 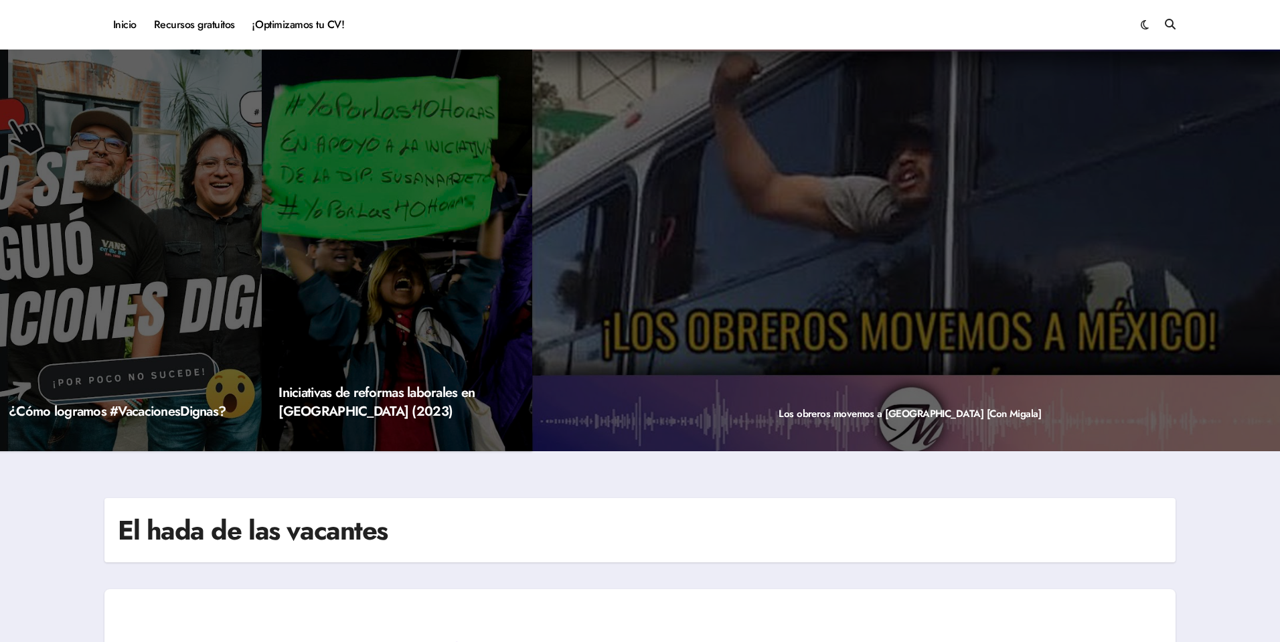 What do you see at coordinates (117, 411) in the screenshot?
I see `a: ¿Cómo logramos #VacacionesDignas?` at bounding box center [117, 411].